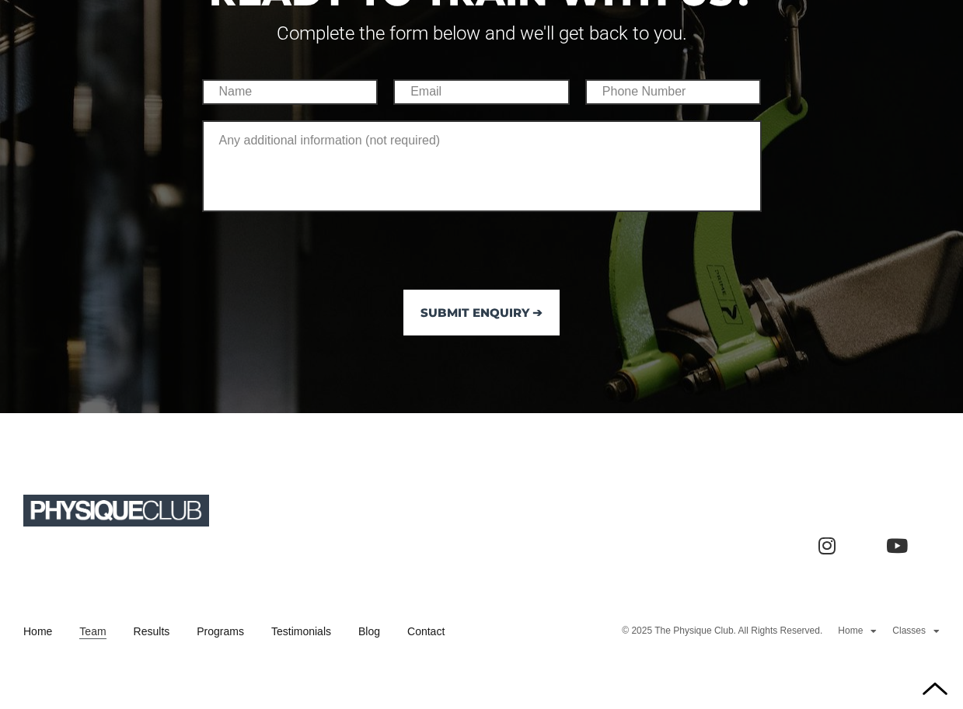 The width and height of the screenshot is (963, 709). Describe the element at coordinates (481, 92) in the screenshot. I see `input: Email` at that location.